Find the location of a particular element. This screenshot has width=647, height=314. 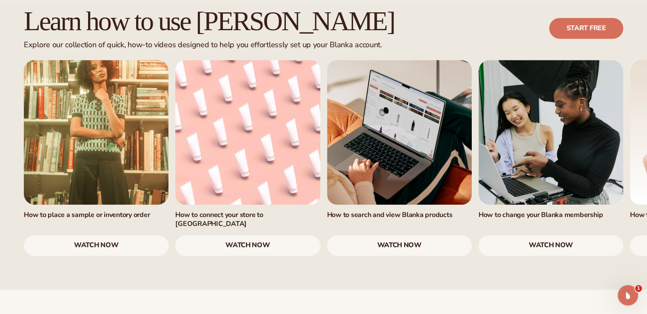

a: Start free is located at coordinates (586, 28).